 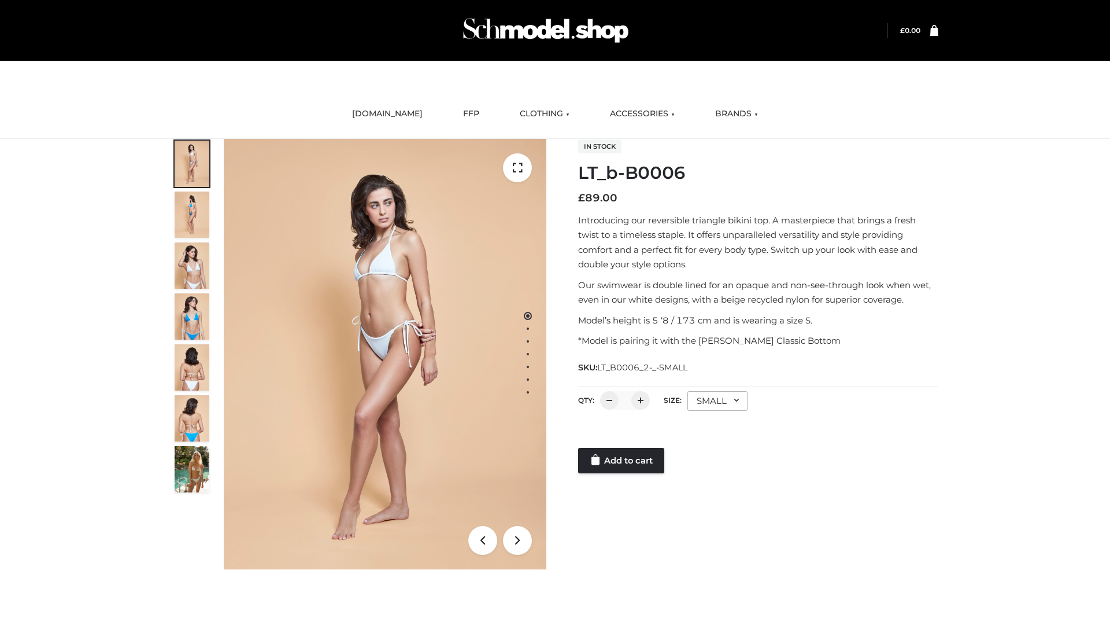 What do you see at coordinates (643, 114) in the screenshot?
I see `a: ACCESSORIES` at bounding box center [643, 114].